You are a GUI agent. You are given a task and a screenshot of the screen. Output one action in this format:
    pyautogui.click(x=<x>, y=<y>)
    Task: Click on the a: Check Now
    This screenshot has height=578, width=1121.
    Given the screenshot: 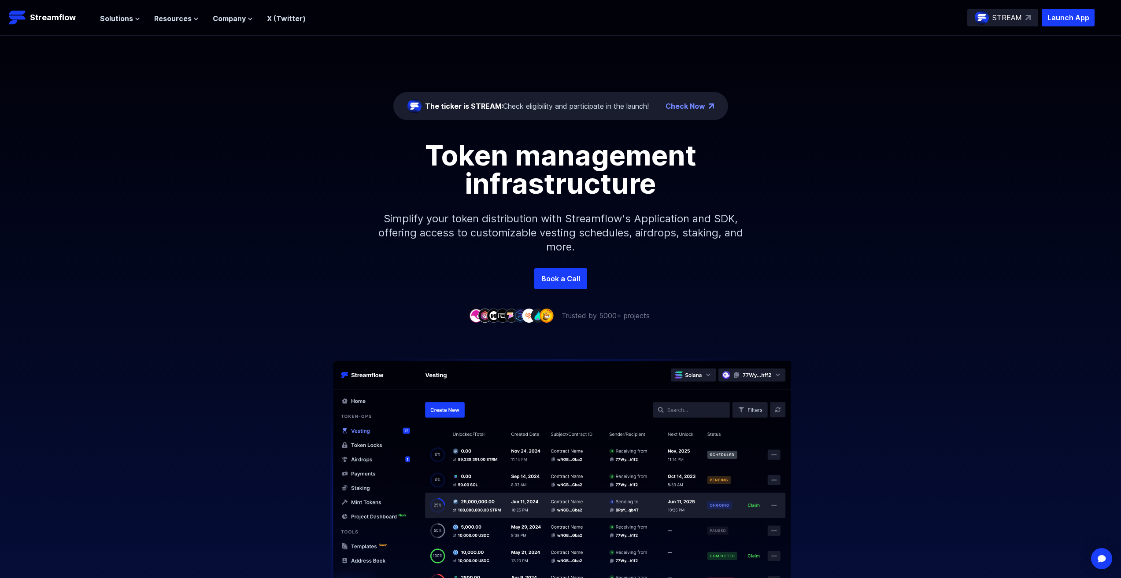 What is the action you would take?
    pyautogui.click(x=685, y=106)
    